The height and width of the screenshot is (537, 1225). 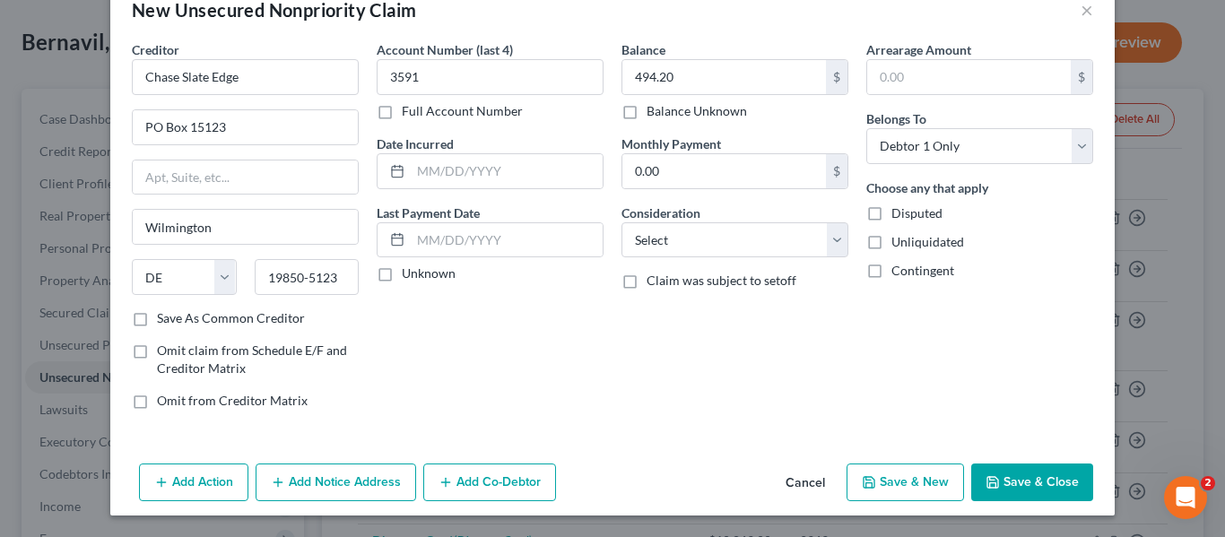 I want to click on span: Creditor, so click(x=155, y=49).